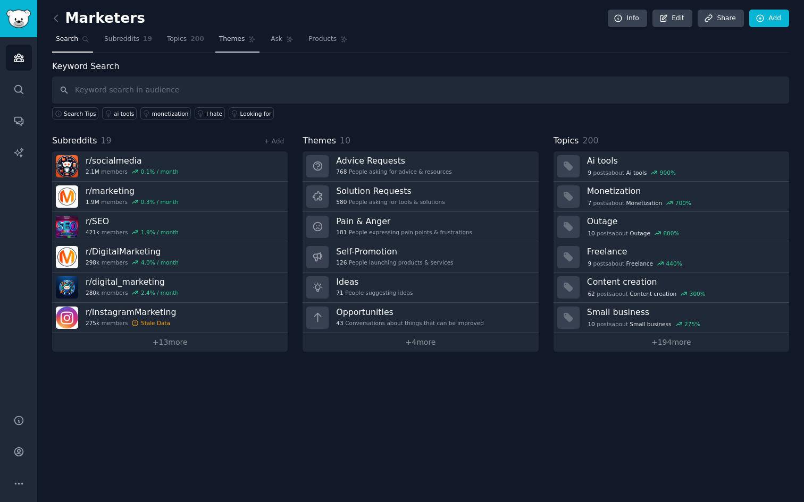 Image resolution: width=804 pixels, height=502 pixels. I want to click on h3: Pain & Anger, so click(404, 221).